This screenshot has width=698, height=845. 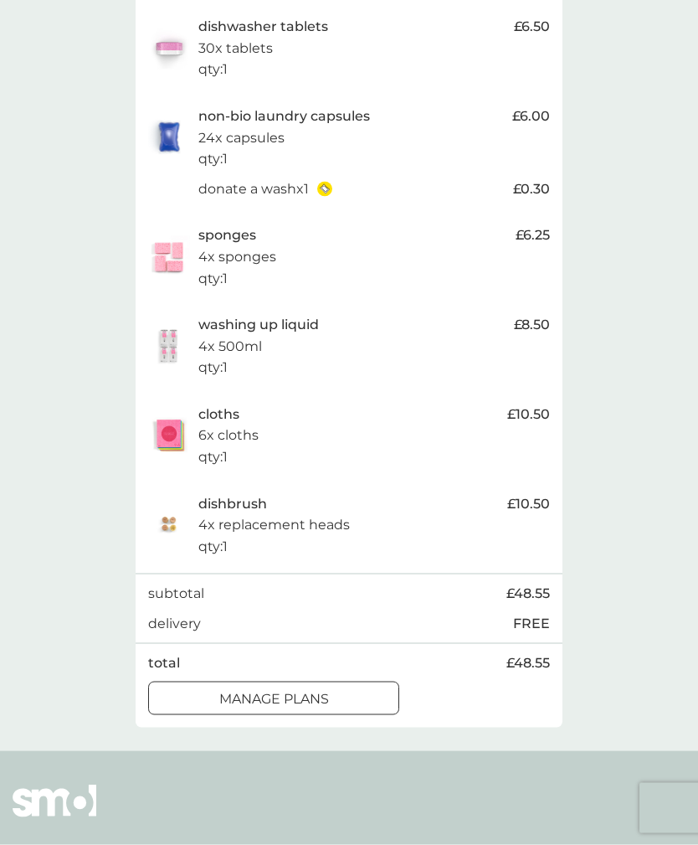 What do you see at coordinates (227, 235) in the screenshot?
I see `p: sponges` at bounding box center [227, 235].